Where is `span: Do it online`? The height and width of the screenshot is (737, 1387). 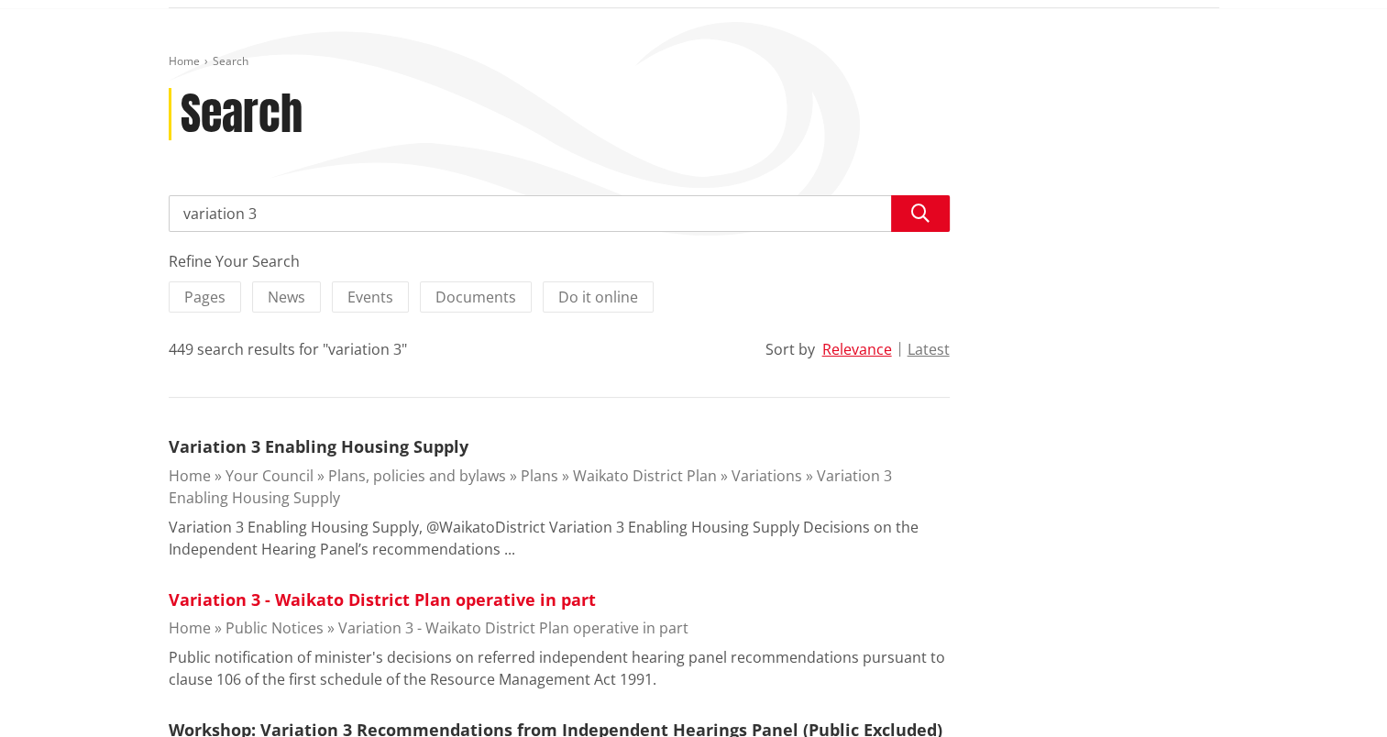
span: Do it online is located at coordinates (598, 297).